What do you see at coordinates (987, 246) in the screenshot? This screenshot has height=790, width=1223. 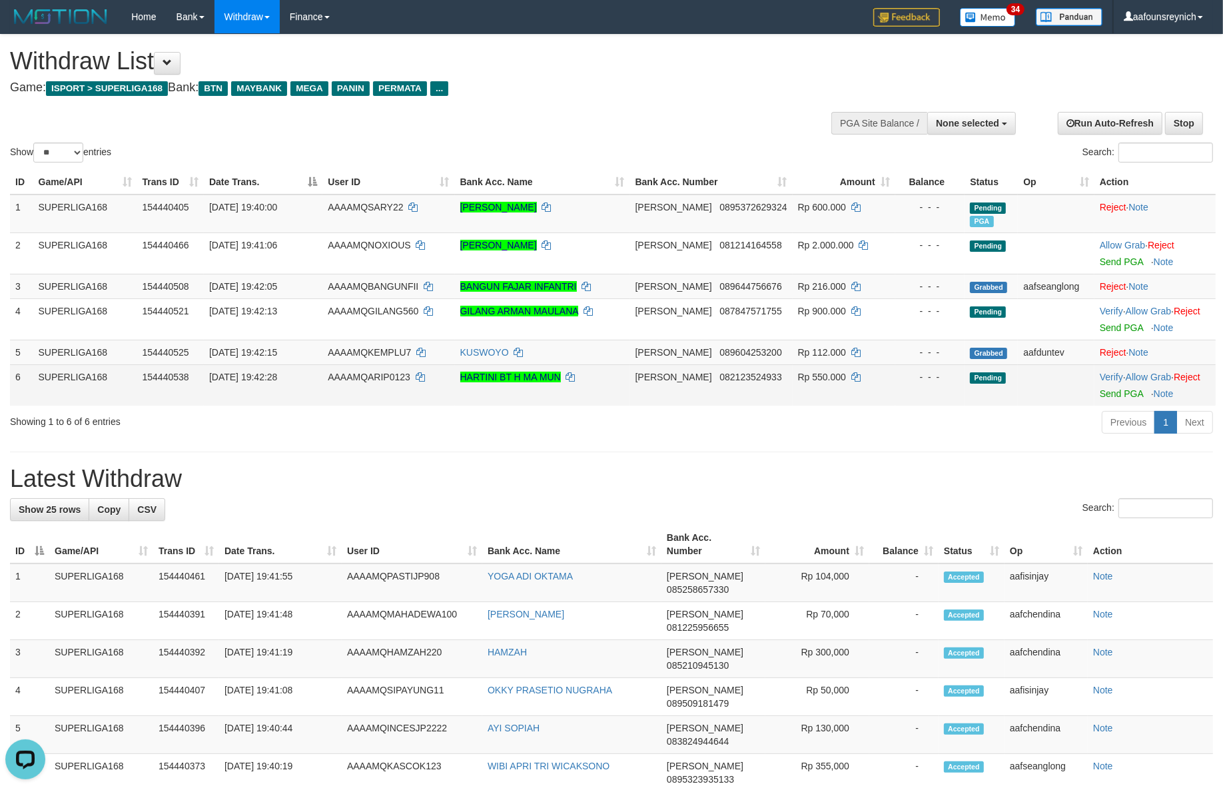 I see `span: Pending` at bounding box center [987, 246].